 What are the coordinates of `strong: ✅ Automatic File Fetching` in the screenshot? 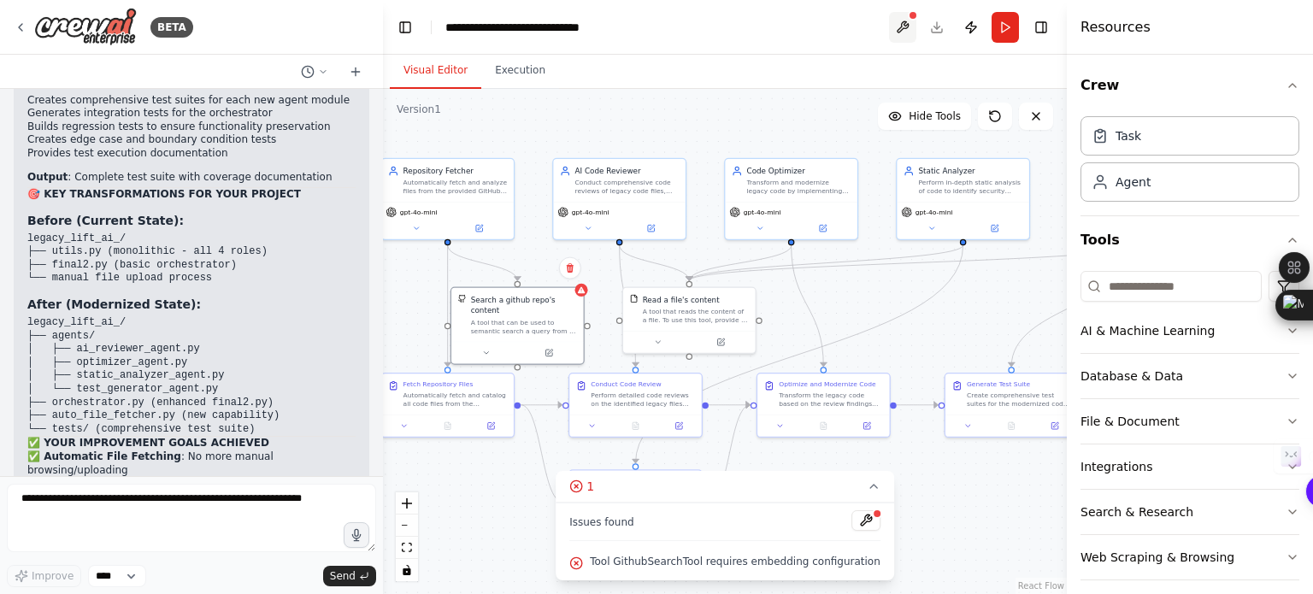 It's located at (104, 456).